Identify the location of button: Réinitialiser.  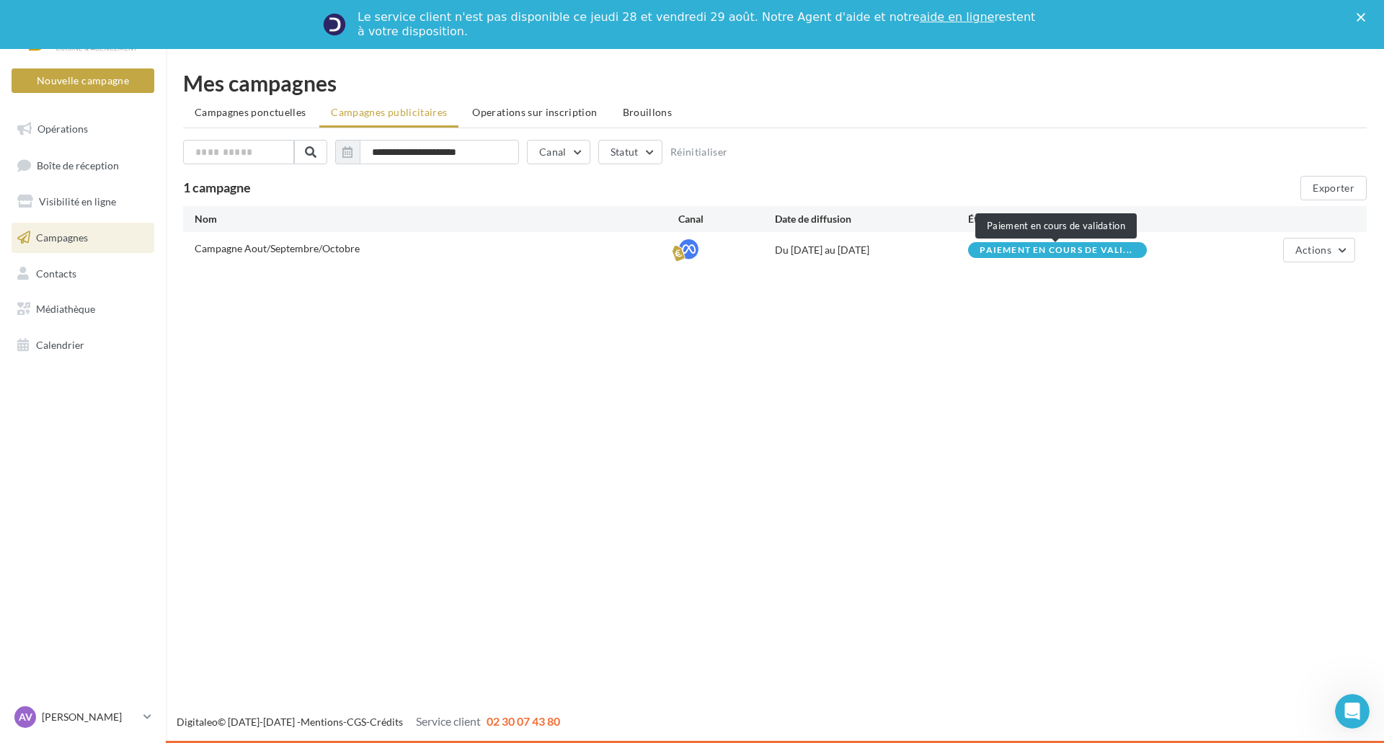
(699, 152).